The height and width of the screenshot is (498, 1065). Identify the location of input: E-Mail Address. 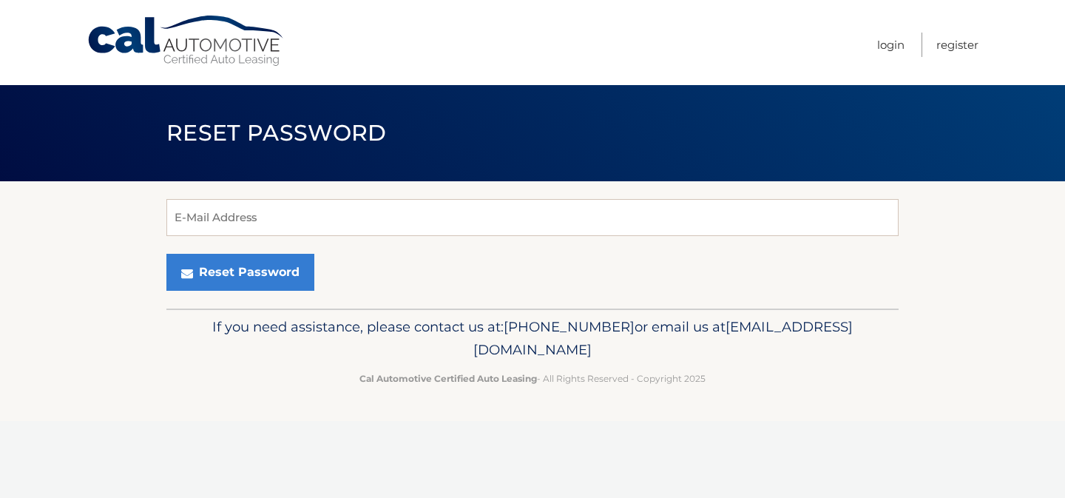
(533, 217).